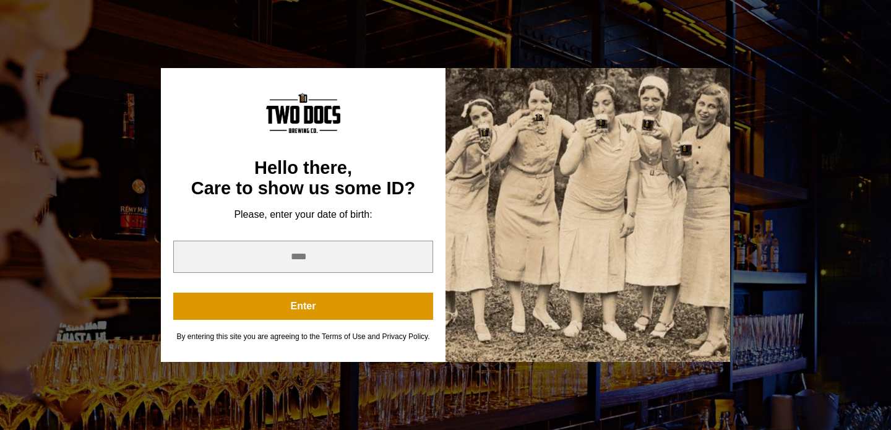 This screenshot has height=430, width=891. I want to click on div: By entering this site you are agreeing to the Terms of Use and Privacy Policy., so click(303, 337).